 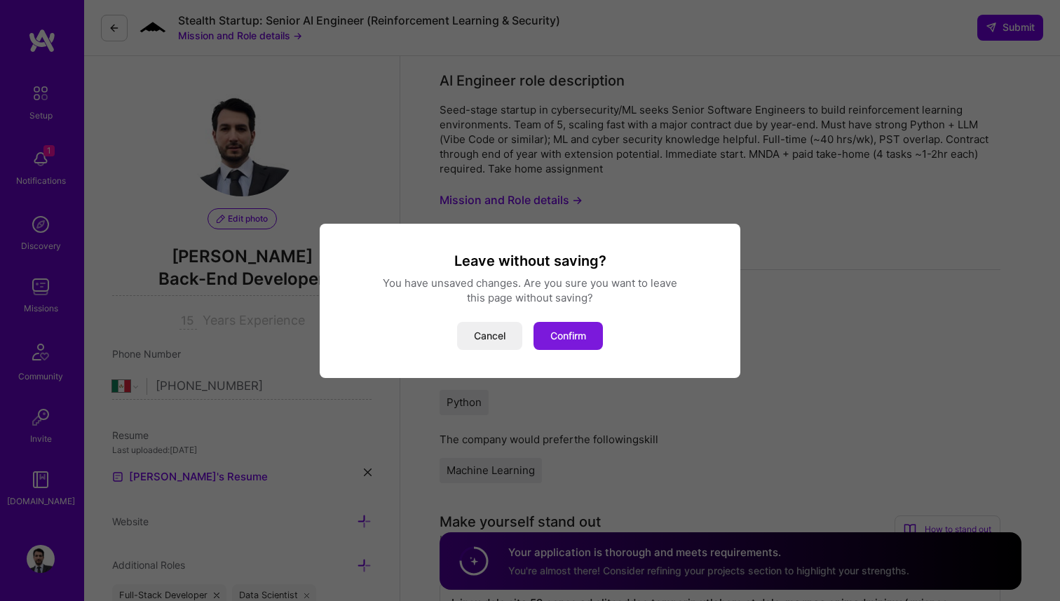 What do you see at coordinates (530, 297) in the screenshot?
I see `div: this page without saving?` at bounding box center [530, 297].